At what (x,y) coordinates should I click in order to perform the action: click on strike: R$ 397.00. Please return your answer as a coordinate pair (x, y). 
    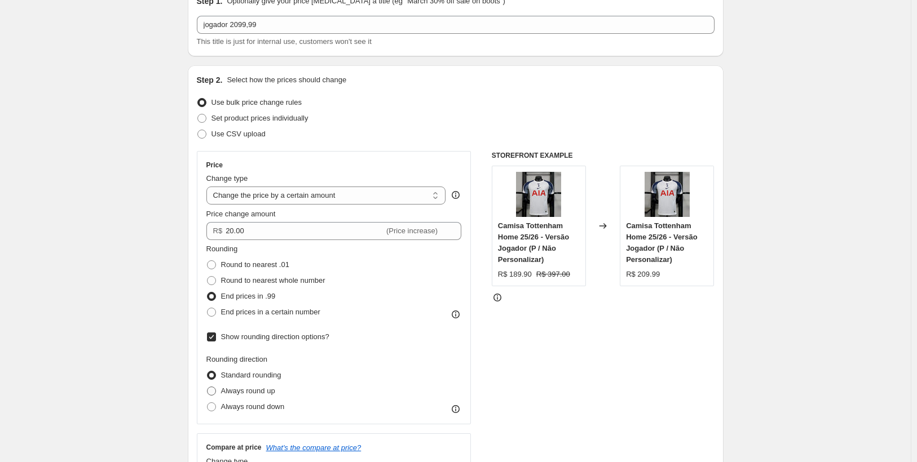
    Looking at the image, I should click on (553, 275).